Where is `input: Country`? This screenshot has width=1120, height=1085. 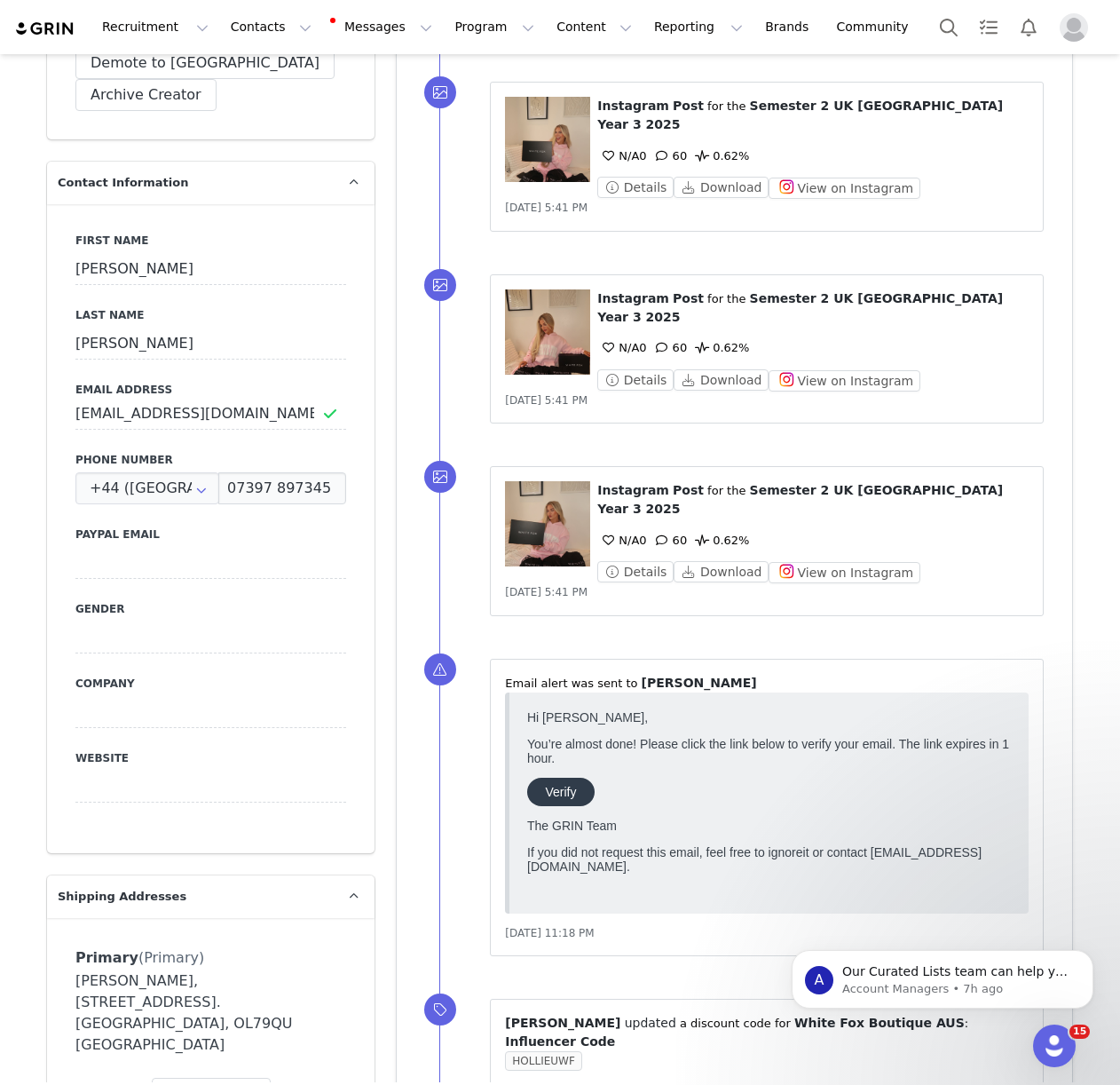
input: Country is located at coordinates (148, 488).